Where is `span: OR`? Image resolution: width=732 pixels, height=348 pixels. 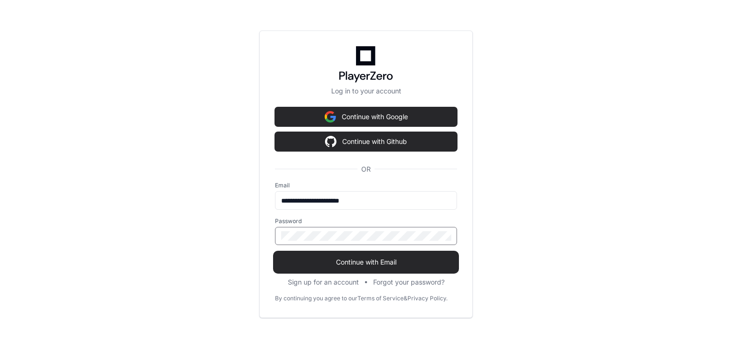
span: OR is located at coordinates (366, 169).